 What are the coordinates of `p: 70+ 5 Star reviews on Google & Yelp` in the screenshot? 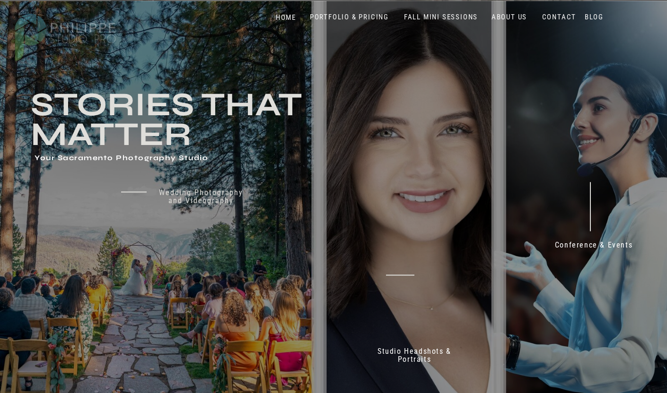 It's located at (492, 365).